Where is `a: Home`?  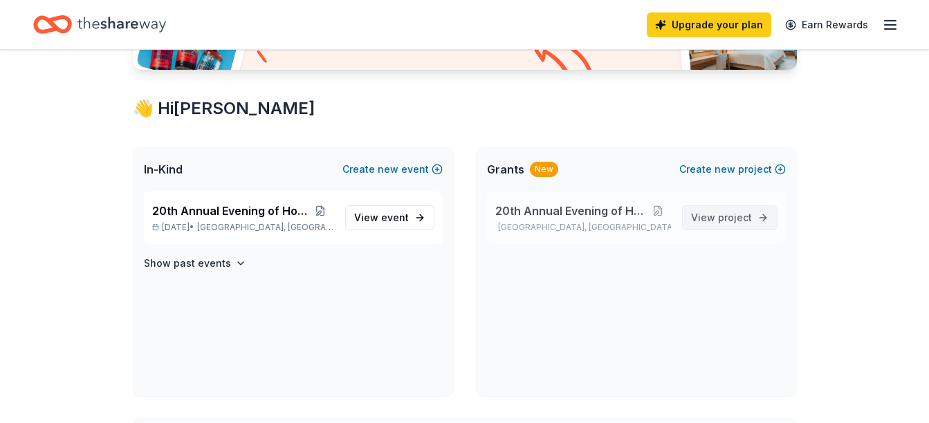
a: Home is located at coordinates (100, 24).